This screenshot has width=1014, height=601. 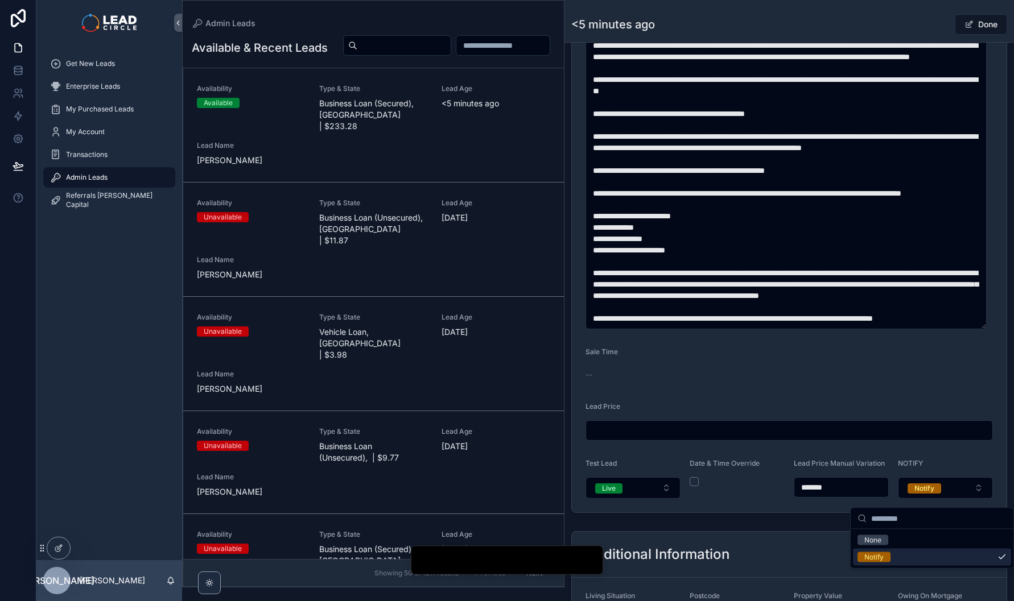 What do you see at coordinates (657, 555) in the screenshot?
I see `h2: Additional Information` at bounding box center [657, 555].